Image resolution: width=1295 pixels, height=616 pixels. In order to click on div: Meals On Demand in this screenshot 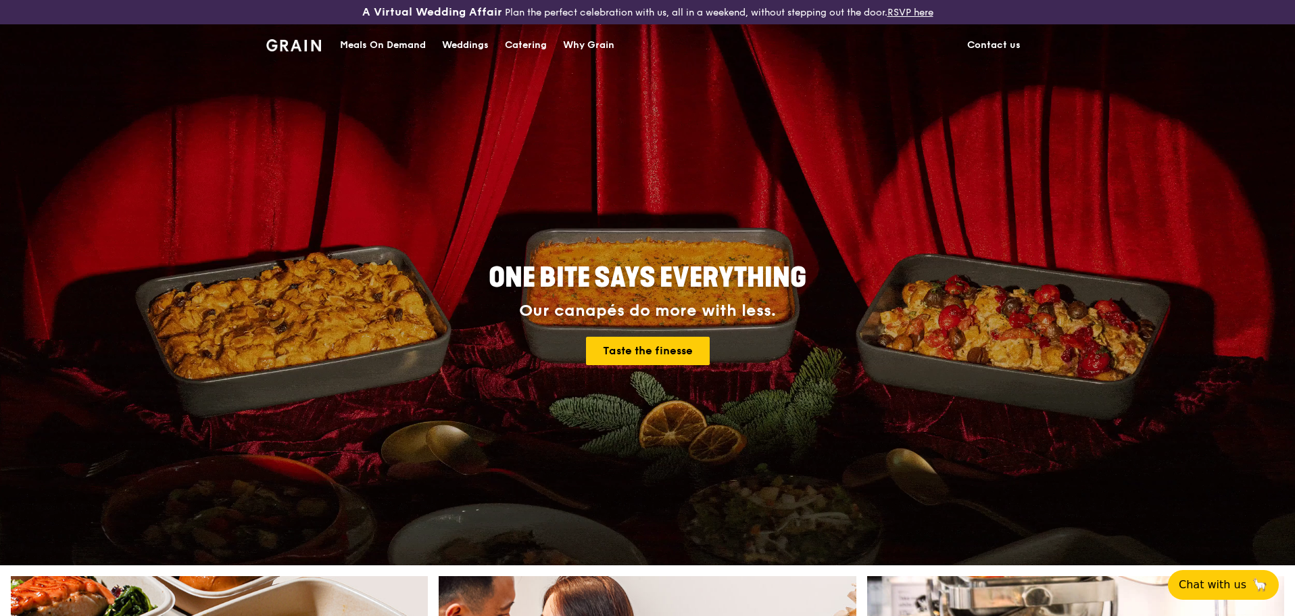, I will do `click(383, 45)`.